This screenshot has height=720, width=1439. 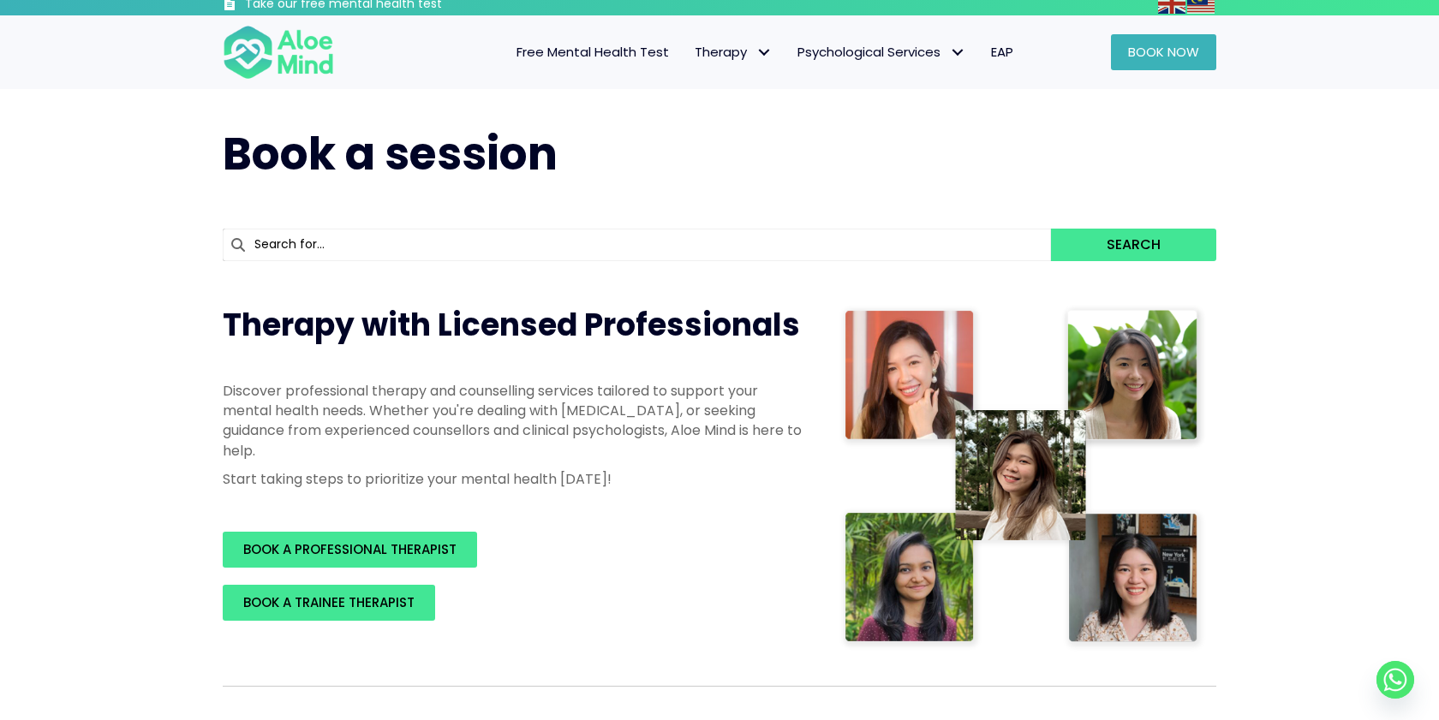 I want to click on a: BOOK A PROFESSIONAL THERAPIST, so click(x=349, y=550).